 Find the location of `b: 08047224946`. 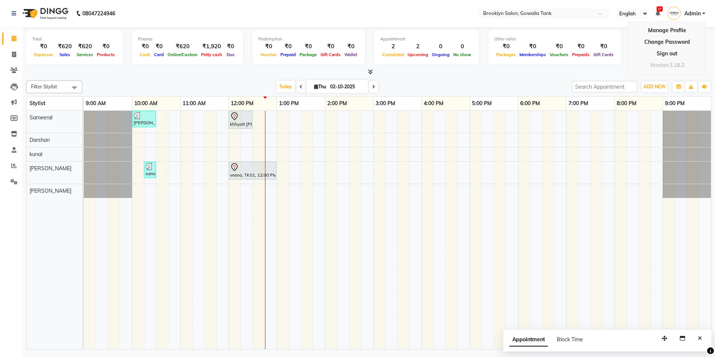

b: 08047224946 is located at coordinates (99, 13).